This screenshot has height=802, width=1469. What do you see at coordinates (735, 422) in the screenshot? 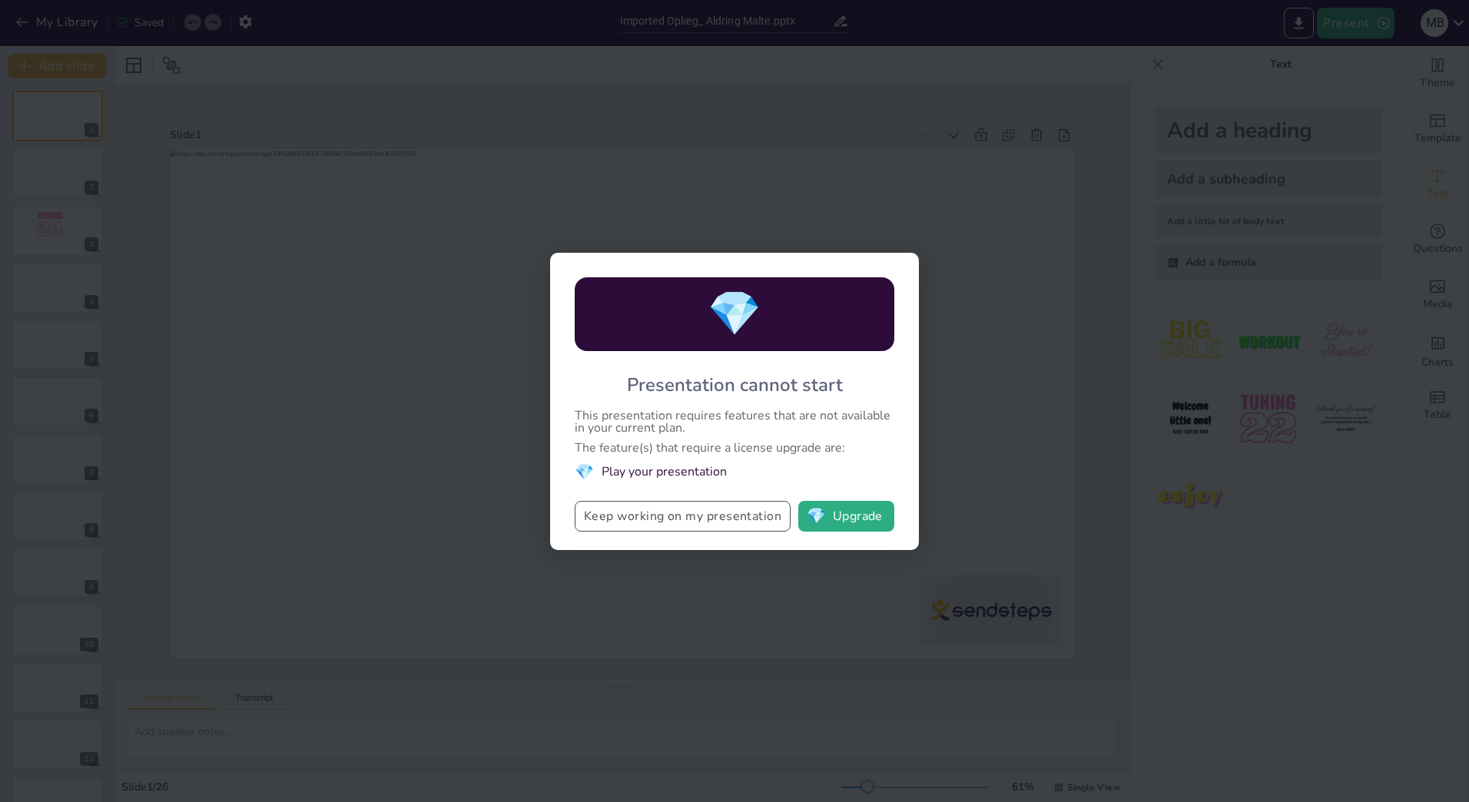
I see `div: This presentation requires features that are not available in your current plan.` at bounding box center [735, 422].